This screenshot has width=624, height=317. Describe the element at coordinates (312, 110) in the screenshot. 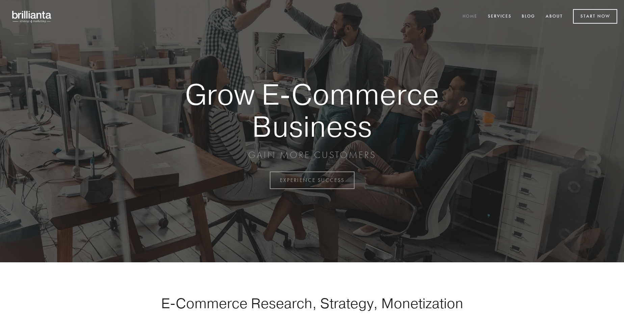

I see `strong: Grow E-Commerce Business` at that location.